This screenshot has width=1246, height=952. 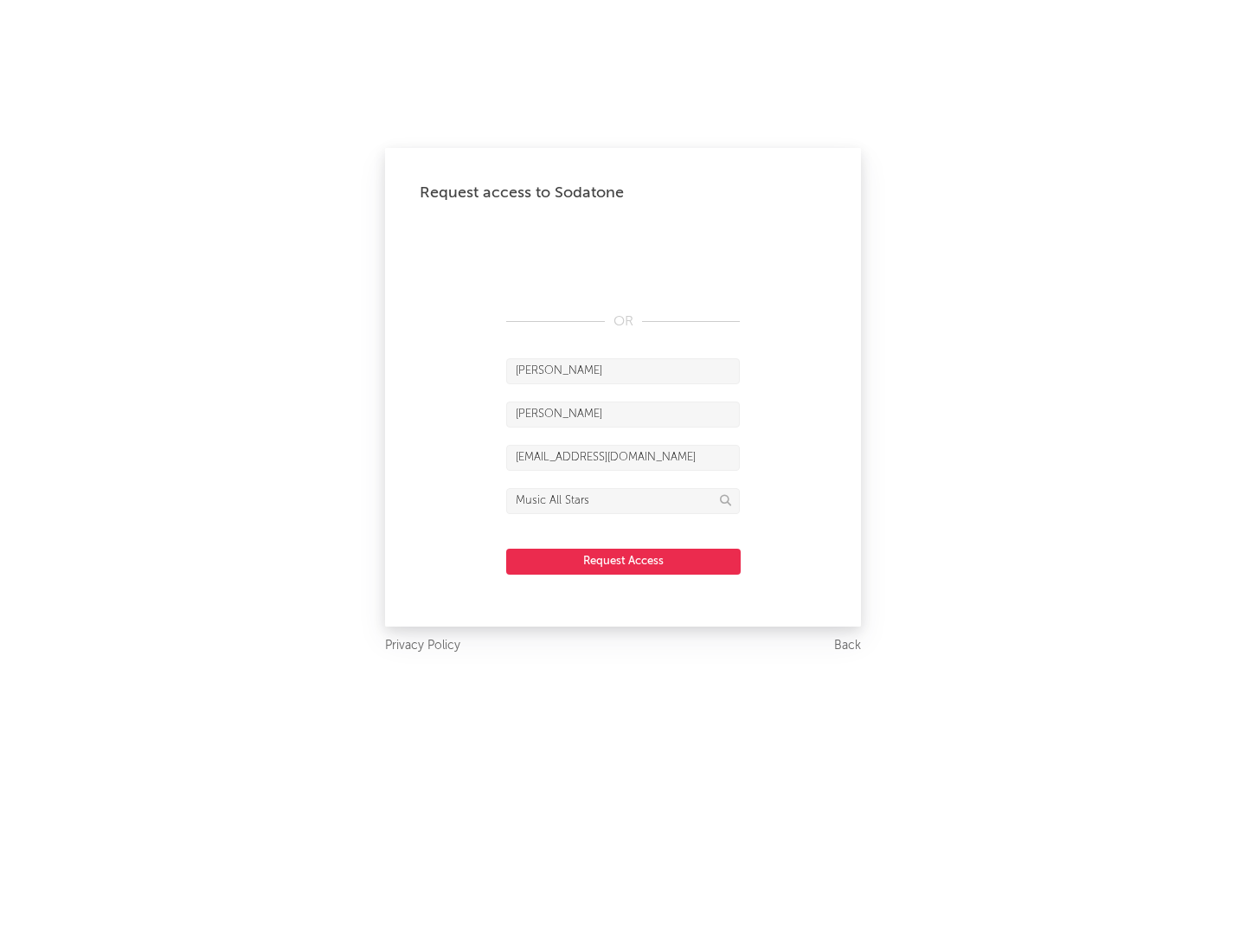 I want to click on div: OR, so click(x=623, y=322).